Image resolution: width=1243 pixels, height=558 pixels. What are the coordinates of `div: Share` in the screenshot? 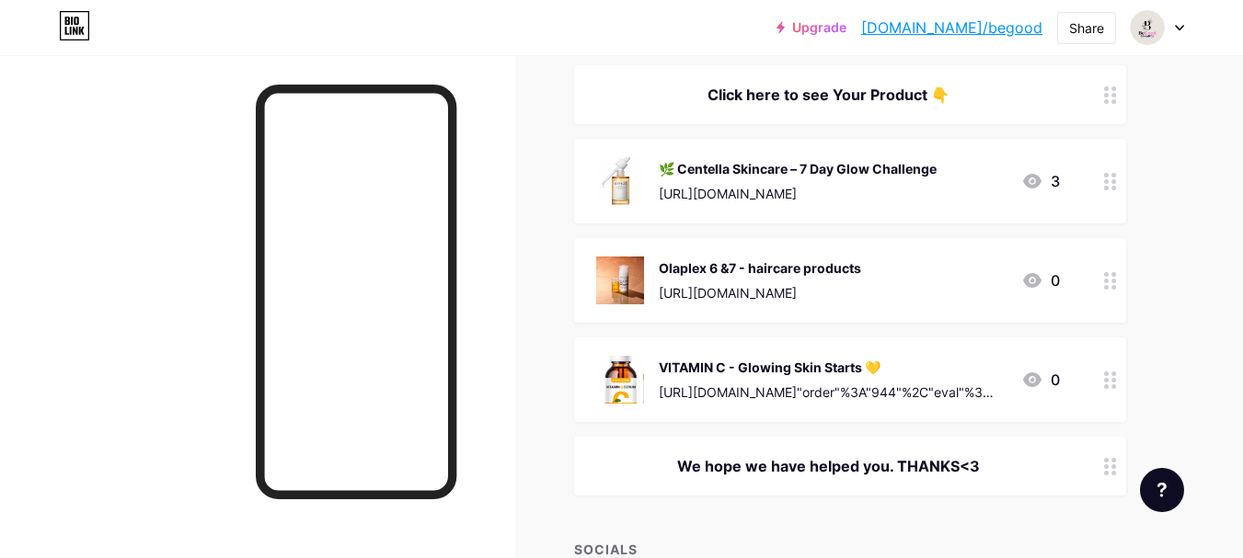 It's located at (1087, 28).